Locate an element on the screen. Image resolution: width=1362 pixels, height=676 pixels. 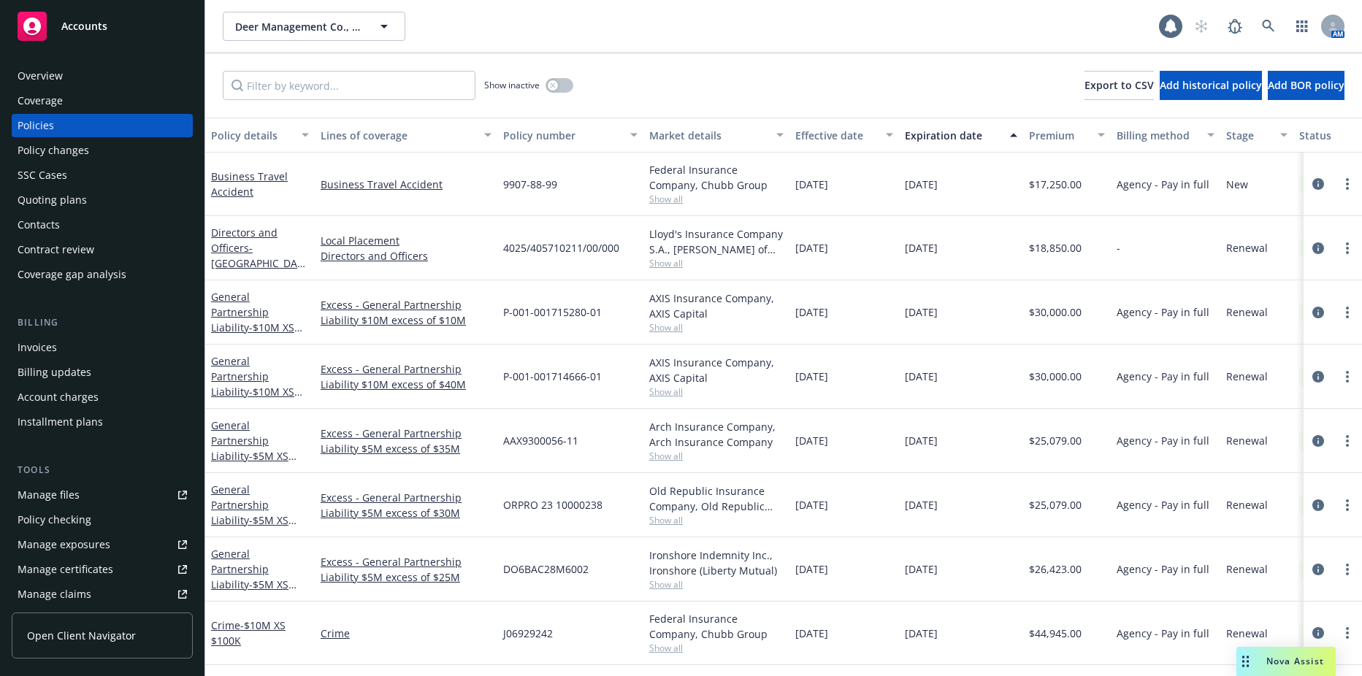
span: P-001-001715280-01 is located at coordinates (552, 312).